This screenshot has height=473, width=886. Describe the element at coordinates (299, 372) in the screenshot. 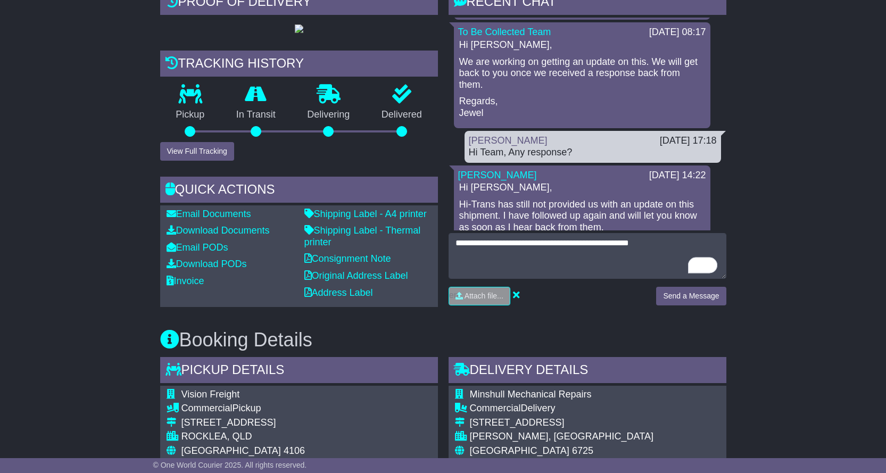

I see `div: Pickup Details` at that location.